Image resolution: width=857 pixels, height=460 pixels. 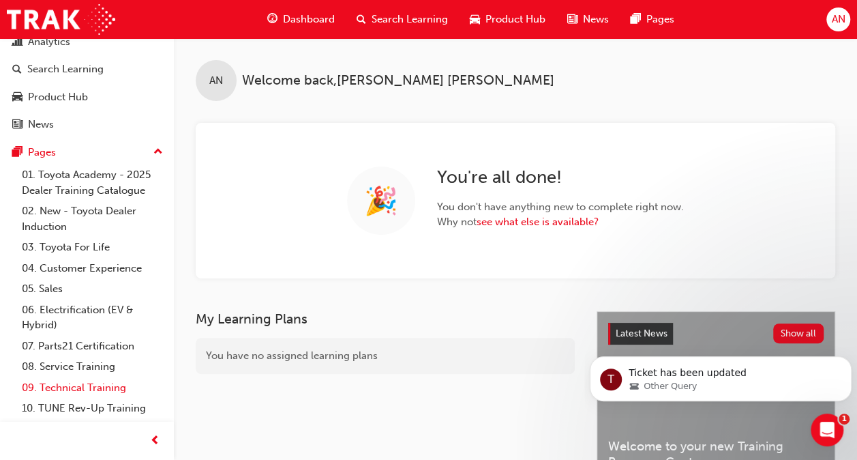 I want to click on span: Pages, so click(x=660, y=19).